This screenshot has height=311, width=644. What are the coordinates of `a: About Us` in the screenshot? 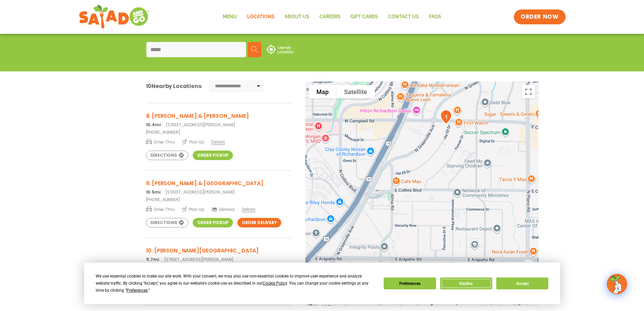 It's located at (297, 17).